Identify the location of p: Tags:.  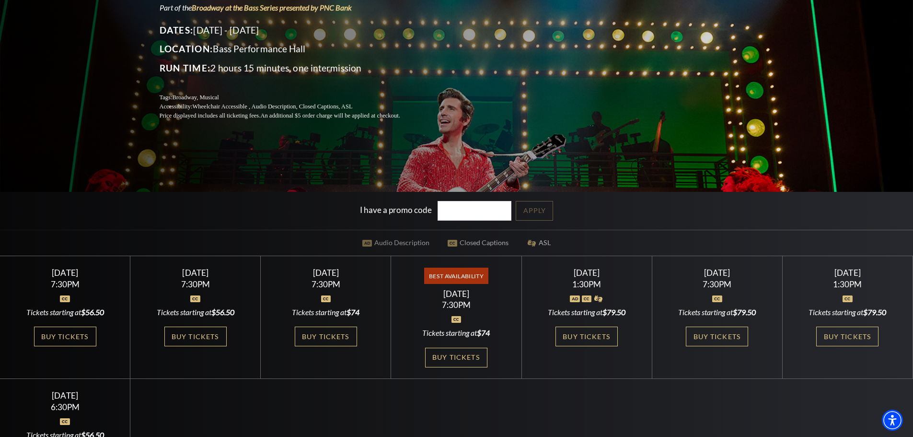
(291, 97).